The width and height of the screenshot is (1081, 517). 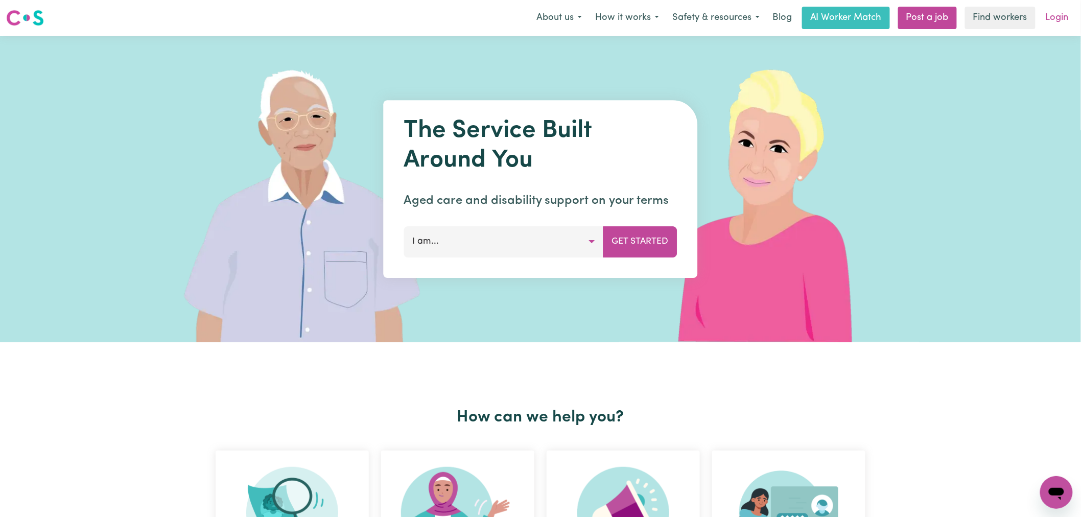 I want to click on a: Post a job, so click(x=927, y=18).